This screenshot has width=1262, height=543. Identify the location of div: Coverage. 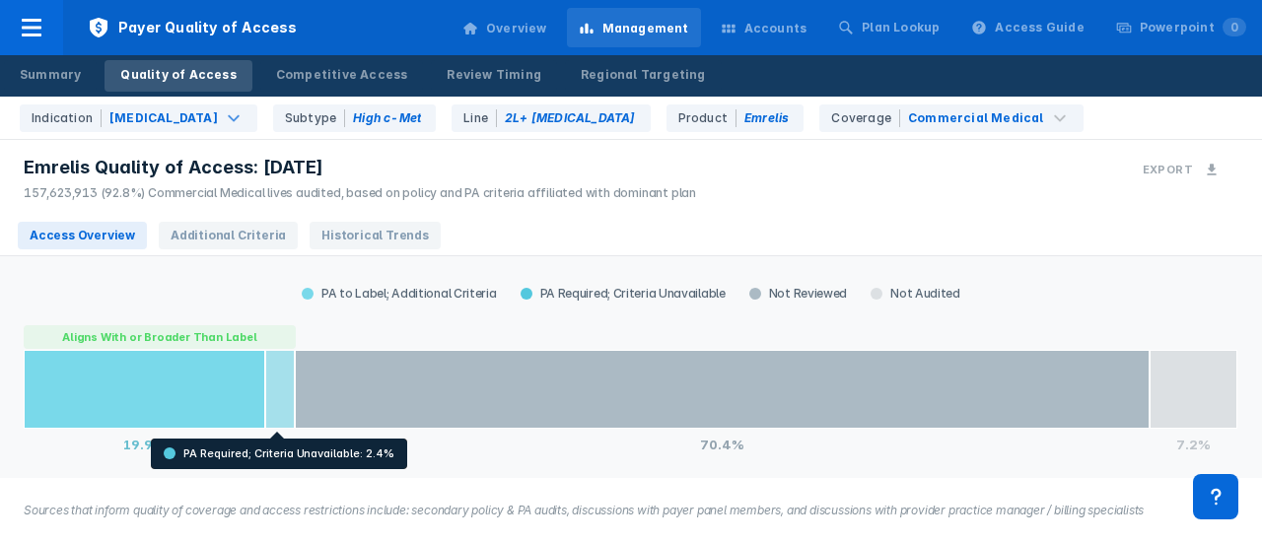
(866, 118).